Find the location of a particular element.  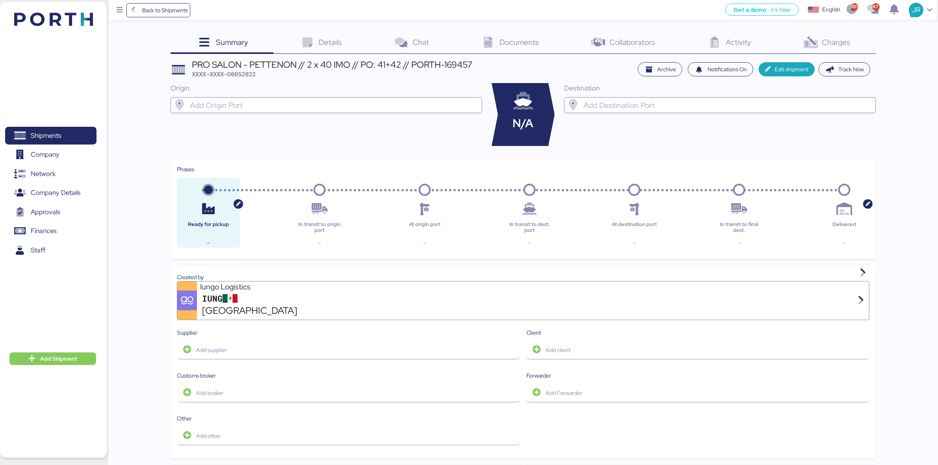

span: XXXX-XXXX-O0052022 is located at coordinates (224, 74).